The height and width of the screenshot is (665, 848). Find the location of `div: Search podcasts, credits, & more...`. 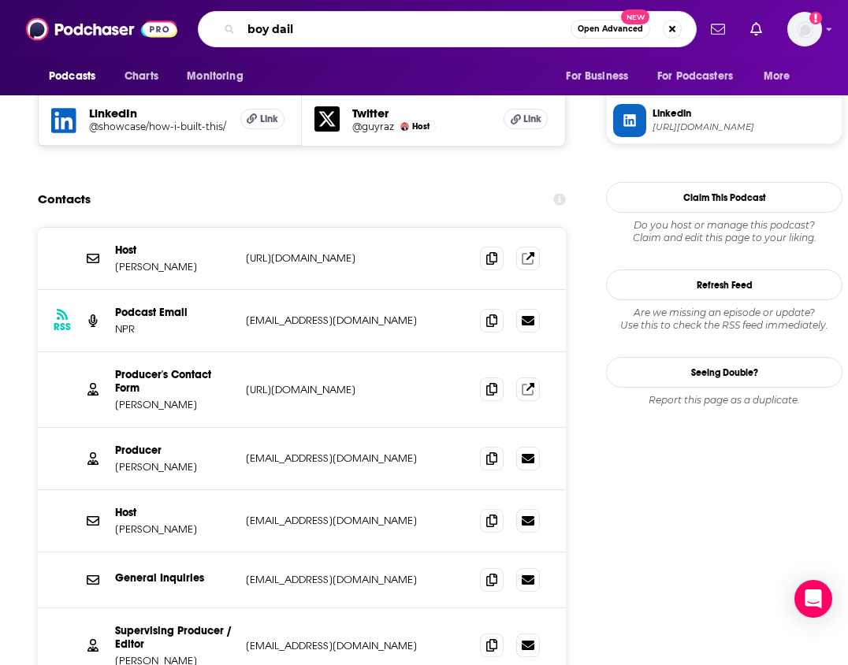

div: Search podcasts, credits, & more... is located at coordinates (447, 29).